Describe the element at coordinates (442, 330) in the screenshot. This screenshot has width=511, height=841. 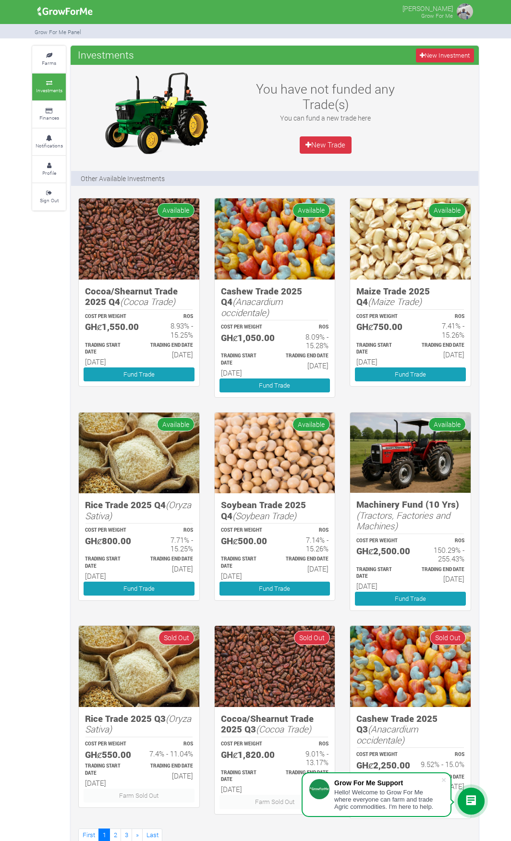
I see `h6: 7.41% - 15.26%` at that location.